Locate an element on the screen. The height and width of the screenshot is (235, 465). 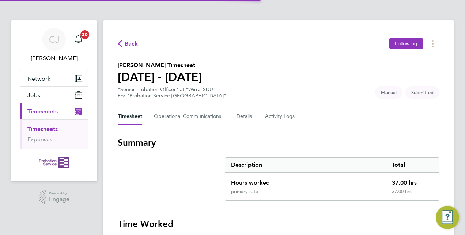
span: Carla Jones is located at coordinates (54, 58).